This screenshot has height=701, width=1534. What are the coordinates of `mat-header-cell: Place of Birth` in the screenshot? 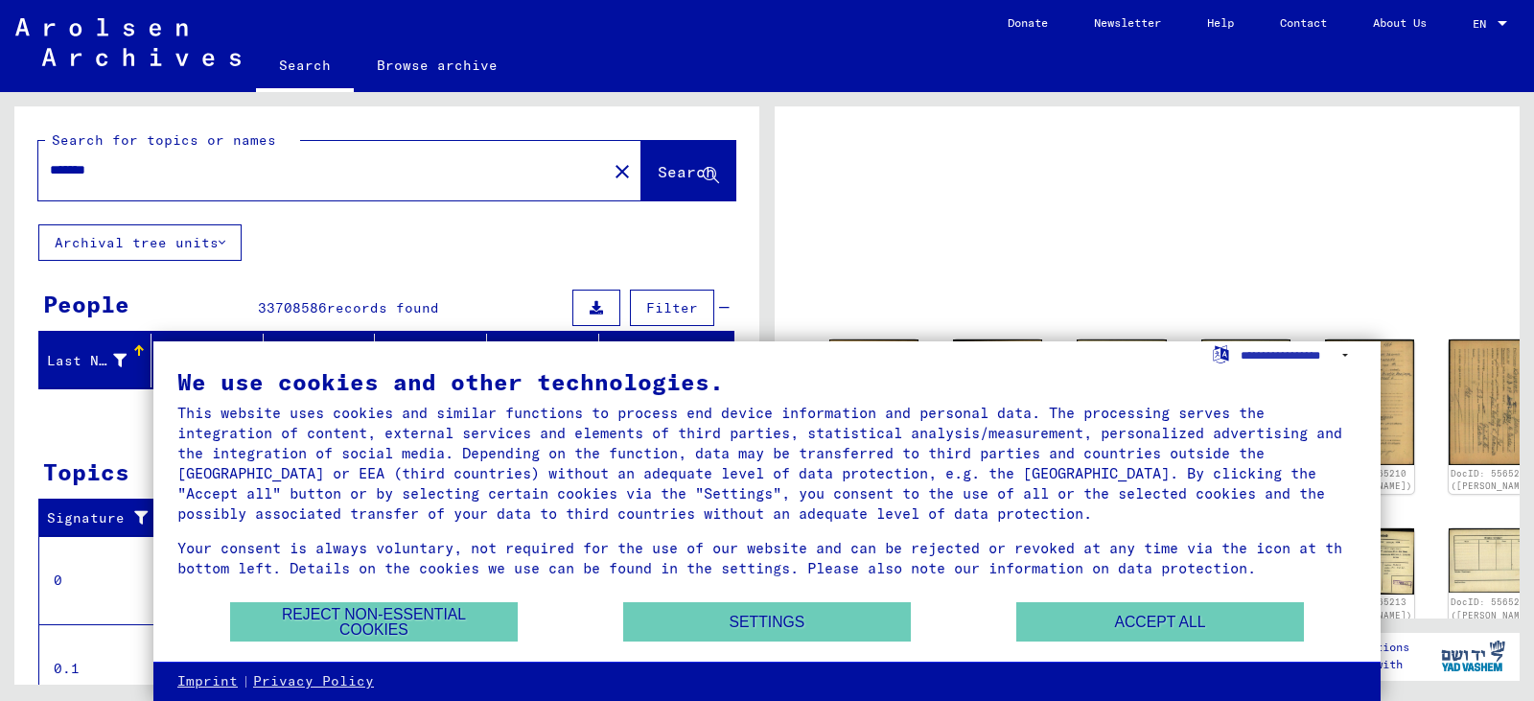 It's located at (430, 360).